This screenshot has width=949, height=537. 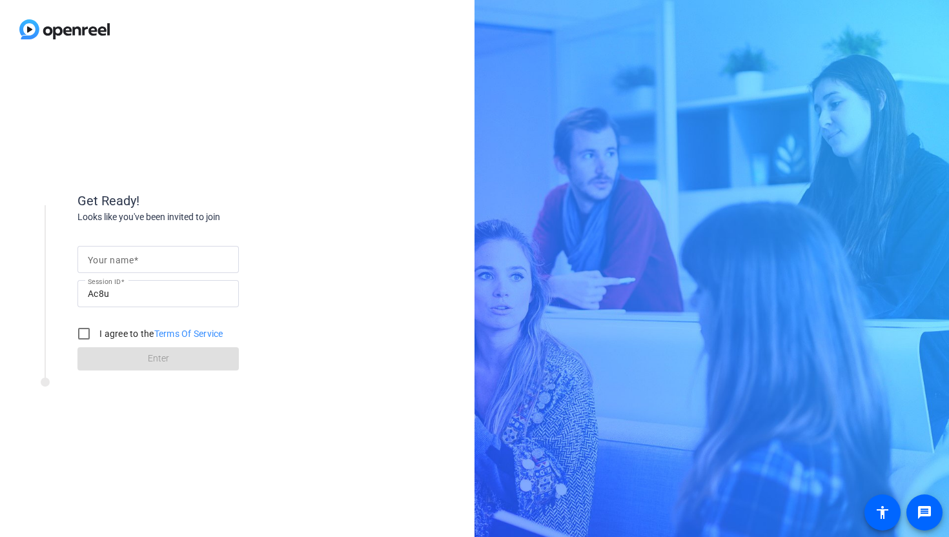 What do you see at coordinates (188, 334) in the screenshot?
I see `a: Terms Of Service` at bounding box center [188, 334].